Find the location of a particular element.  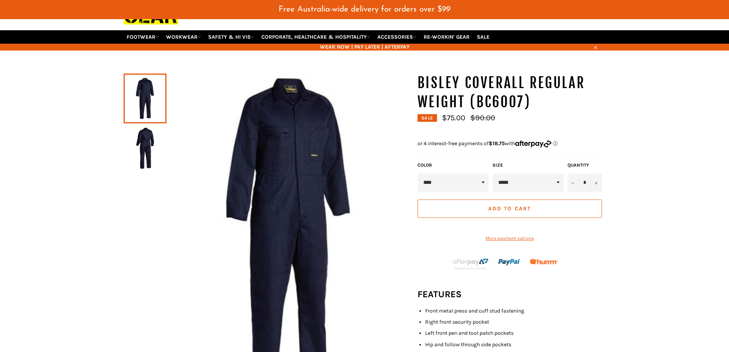

label: Color is located at coordinates (453, 165).